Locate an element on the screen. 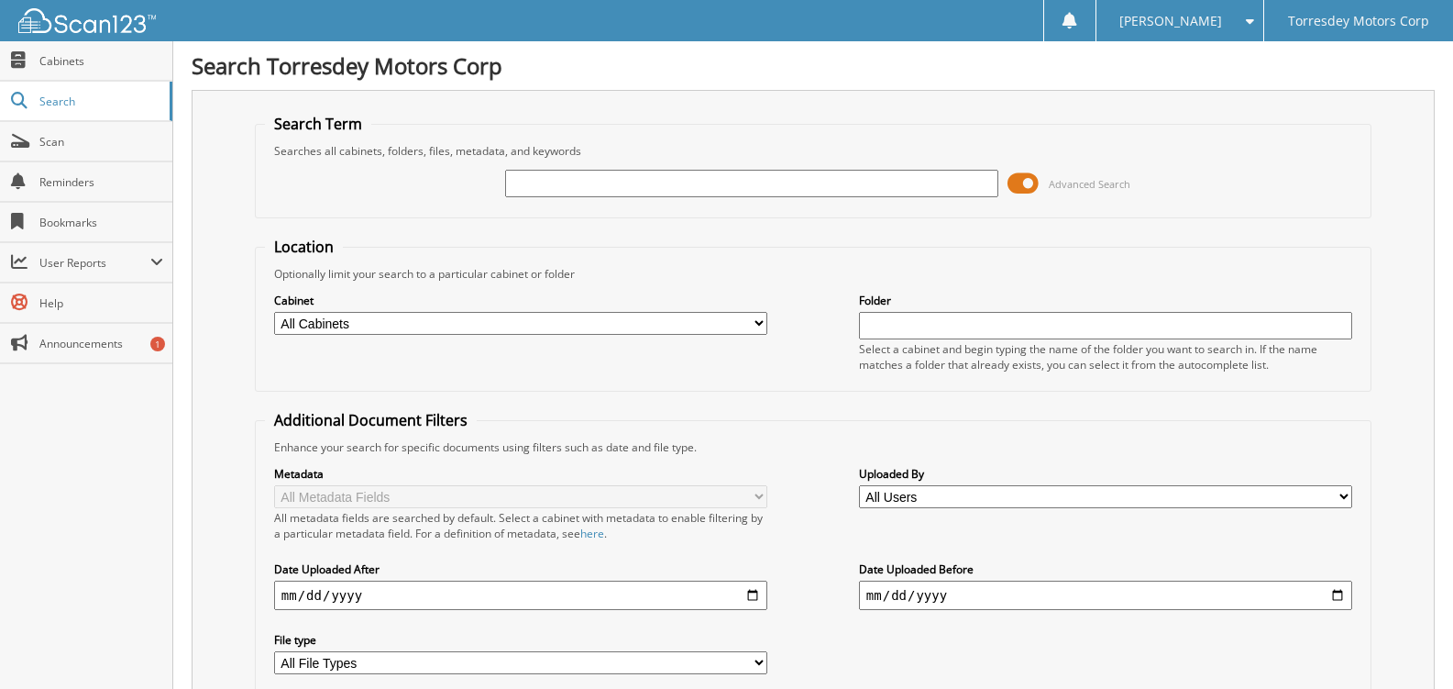 The width and height of the screenshot is (1453, 689). label: Uploaded By is located at coordinates (1106, 473).